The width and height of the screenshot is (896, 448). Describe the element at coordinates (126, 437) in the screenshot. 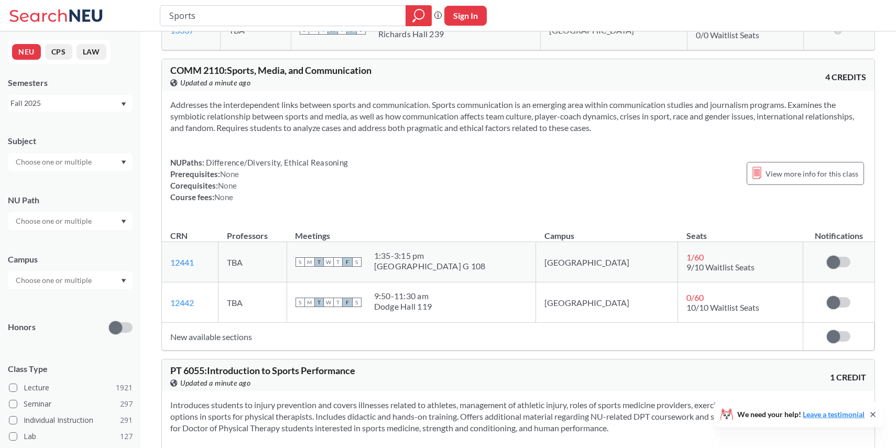

I see `span: 127` at that location.